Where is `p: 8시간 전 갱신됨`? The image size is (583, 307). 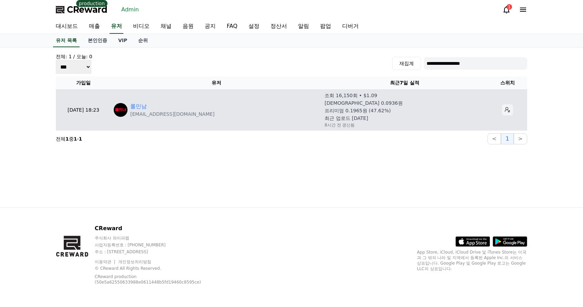 p: 8시간 전 갱신됨 is located at coordinates (339, 125).